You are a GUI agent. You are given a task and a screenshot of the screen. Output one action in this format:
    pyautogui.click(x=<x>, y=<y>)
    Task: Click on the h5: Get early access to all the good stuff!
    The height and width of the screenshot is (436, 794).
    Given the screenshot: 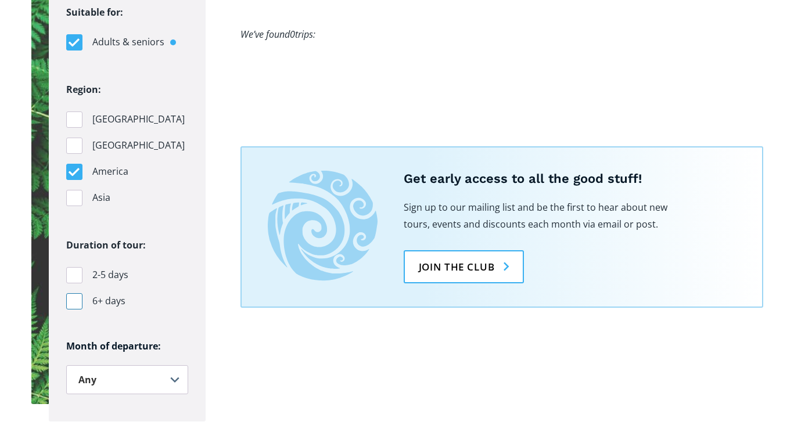 What is the action you would take?
    pyautogui.click(x=570, y=179)
    